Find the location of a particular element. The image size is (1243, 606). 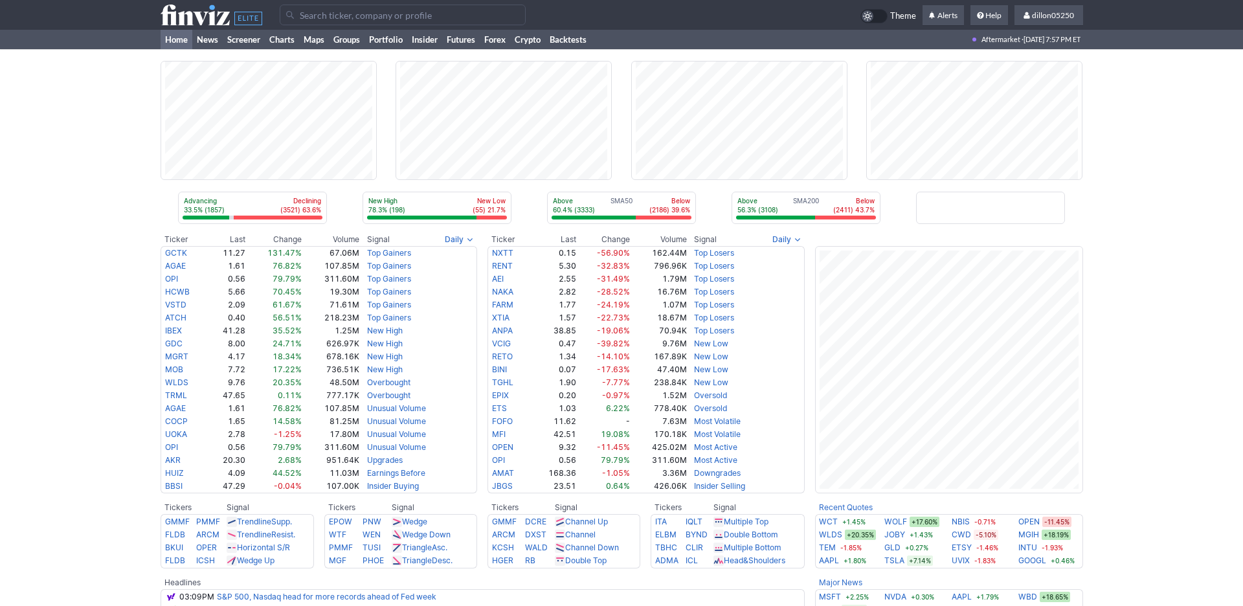

span: Theme is located at coordinates (903, 16).